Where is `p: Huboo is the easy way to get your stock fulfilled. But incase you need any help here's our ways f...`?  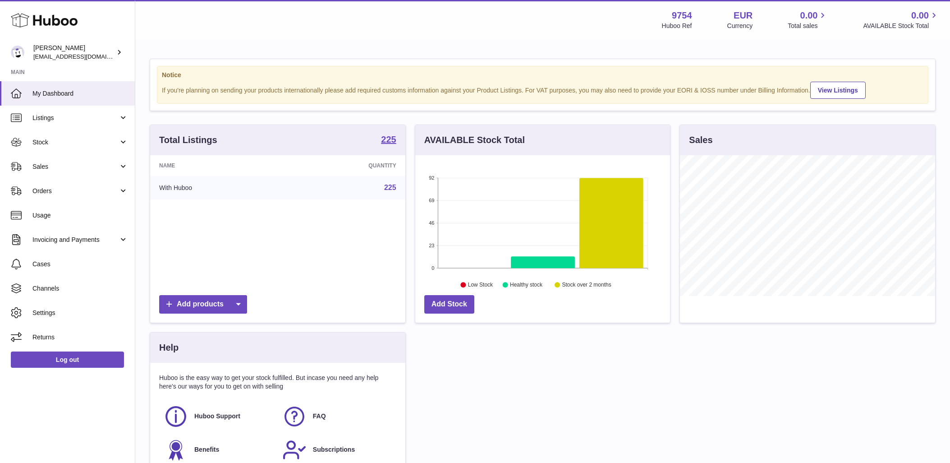
p: Huboo is the easy way to get your stock fulfilled. But incase you need any help here's our ways f... is located at coordinates (278, 382).